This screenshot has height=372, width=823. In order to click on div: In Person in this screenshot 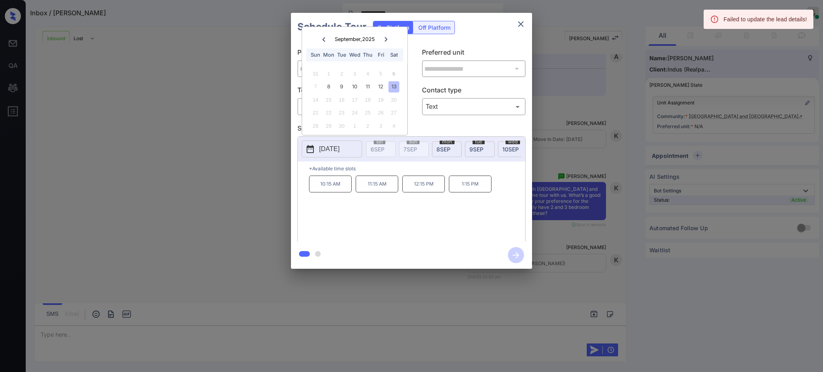, I will do `click(349, 107)`.